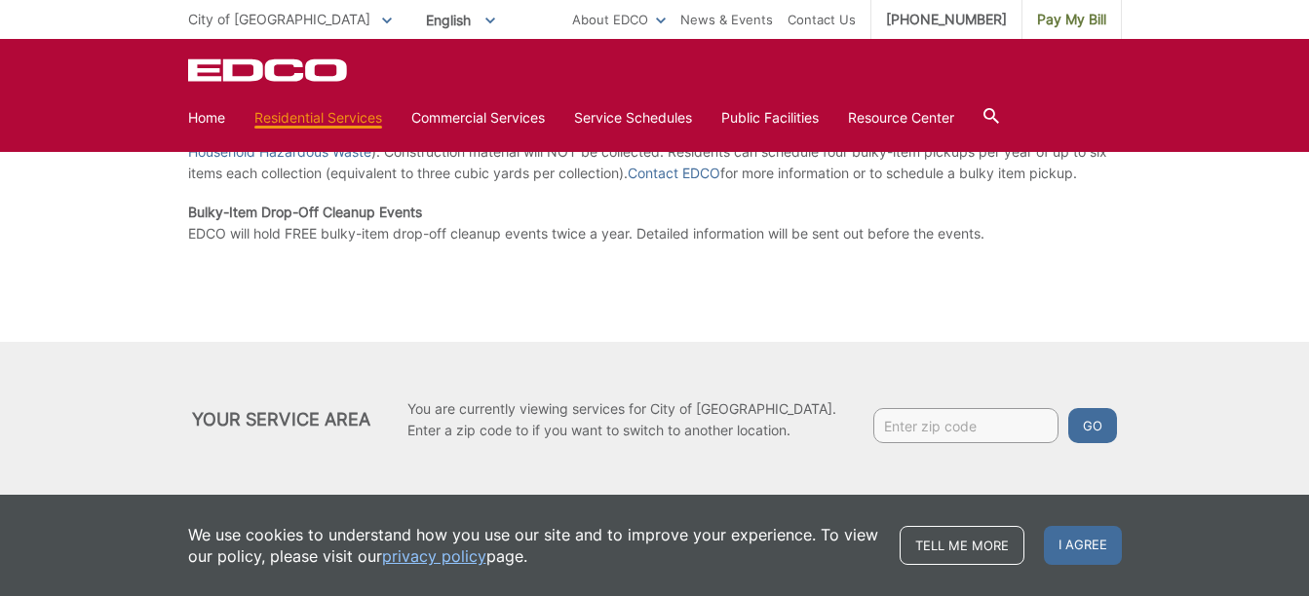  I want to click on a: Residential Services, so click(318, 118).